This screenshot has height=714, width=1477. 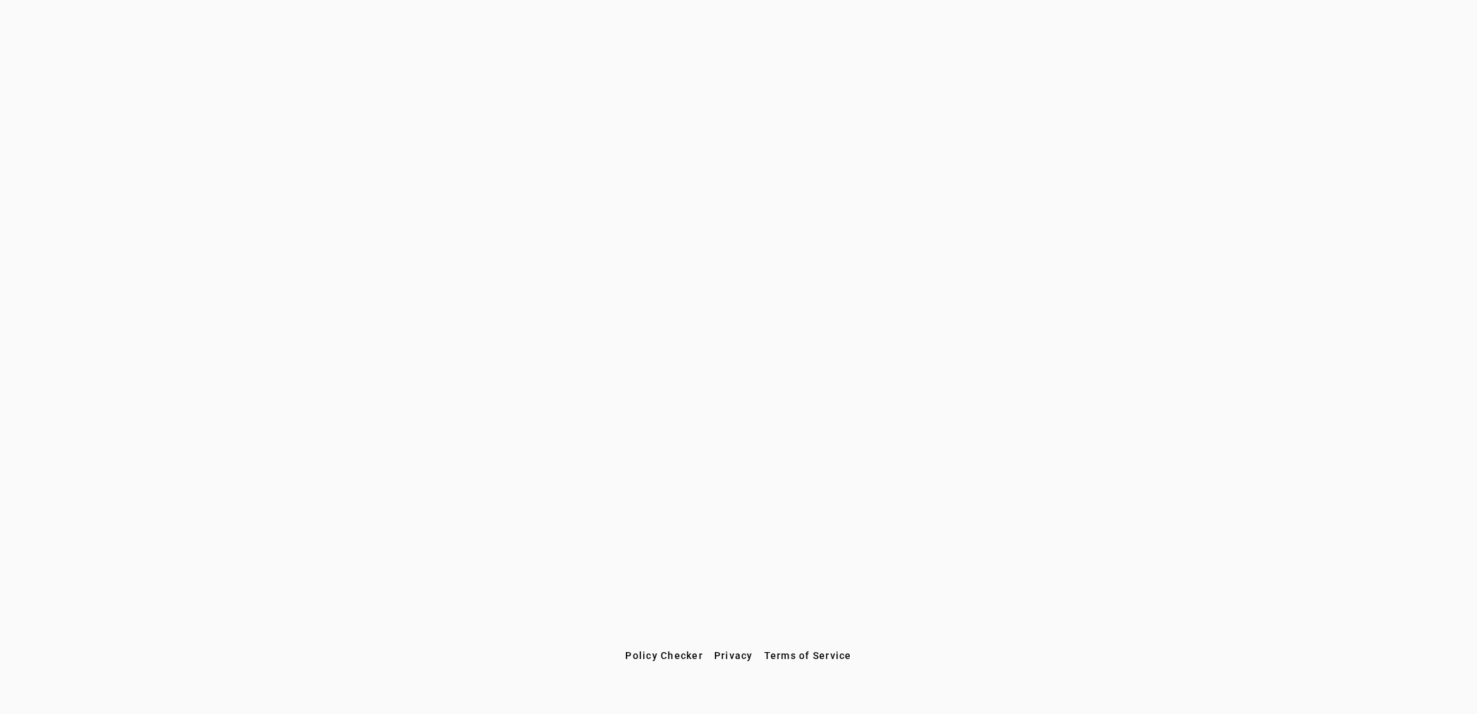 I want to click on span: Policy Checker, so click(x=664, y=655).